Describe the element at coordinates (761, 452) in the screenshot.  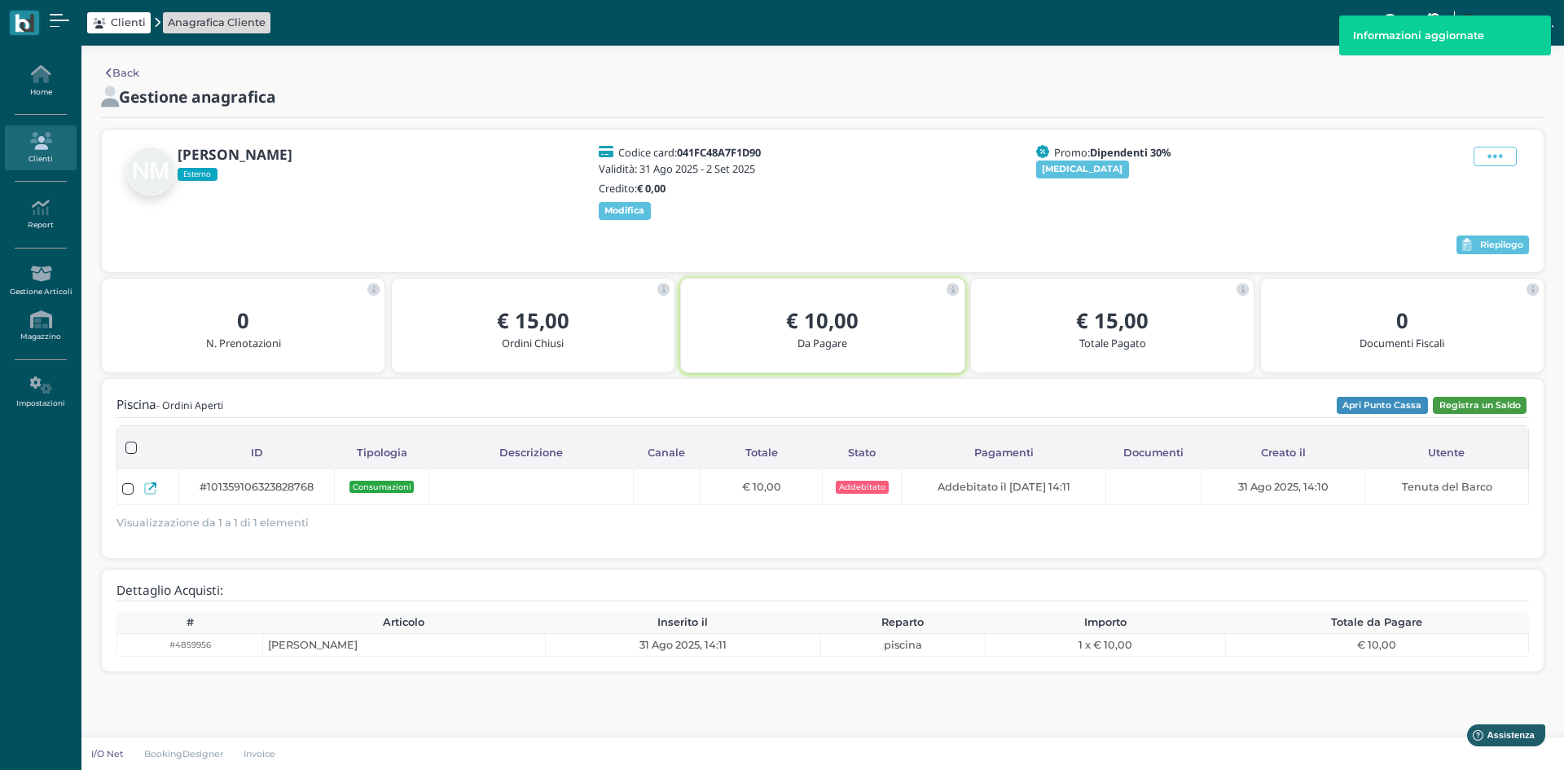
I see `div: Totale` at that location.